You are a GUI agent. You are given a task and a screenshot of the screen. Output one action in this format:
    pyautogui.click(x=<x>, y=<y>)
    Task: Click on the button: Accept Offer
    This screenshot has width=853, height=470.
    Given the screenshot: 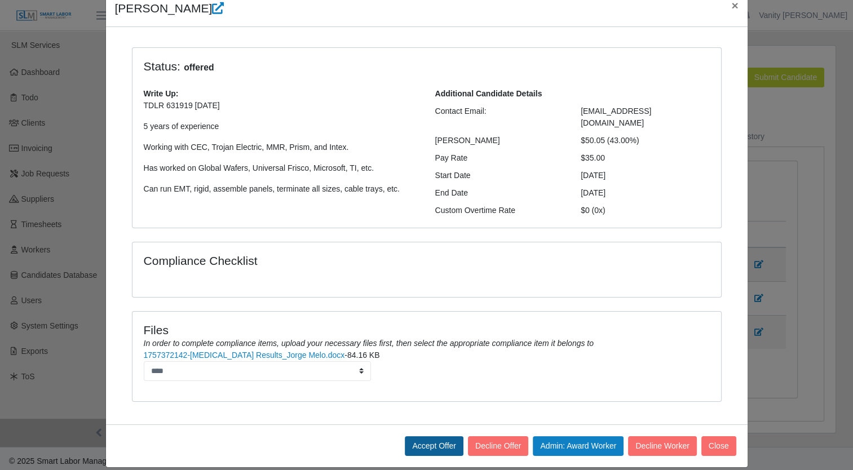 What is the action you would take?
    pyautogui.click(x=434, y=446)
    